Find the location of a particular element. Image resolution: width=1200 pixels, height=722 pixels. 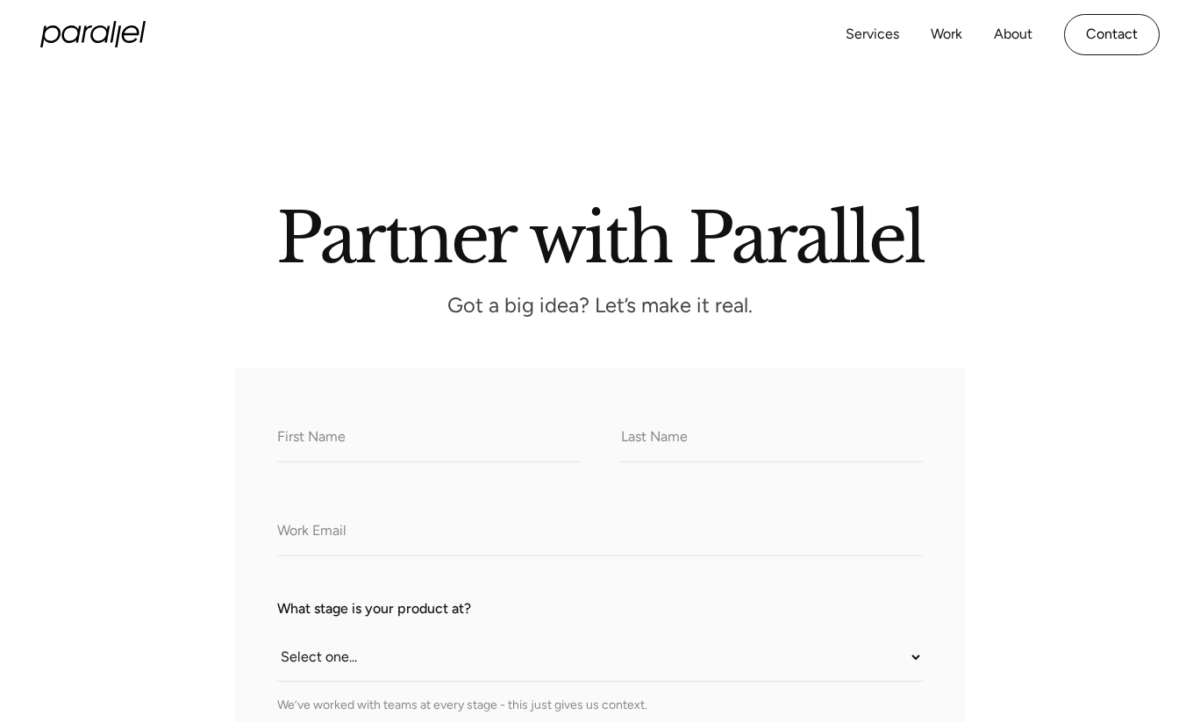

a: Services is located at coordinates (872, 34).